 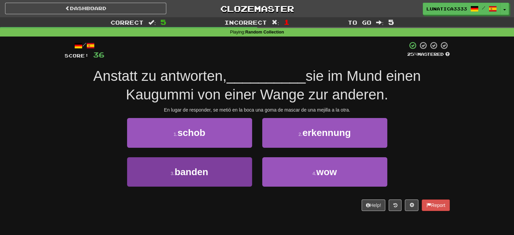 What do you see at coordinates (160, 76) in the screenshot?
I see `span: Anstatt zu antworten,` at bounding box center [160, 76].